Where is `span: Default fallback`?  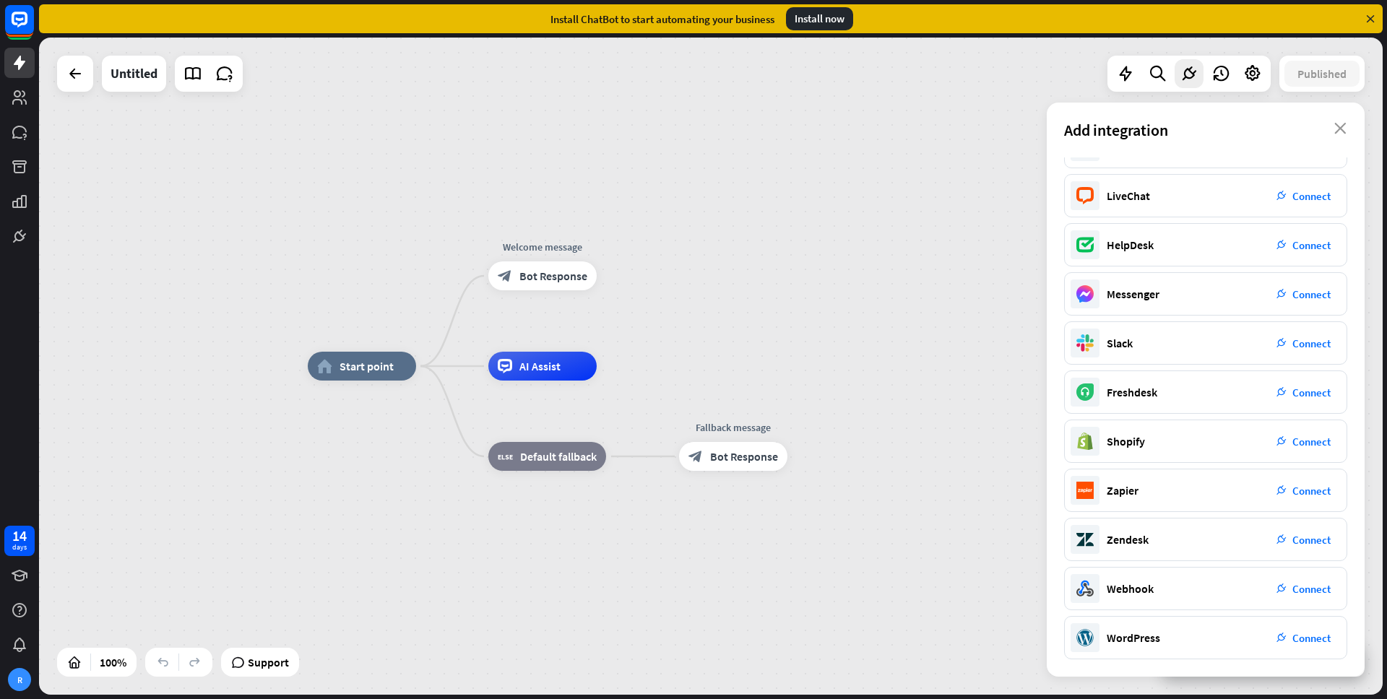
span: Default fallback is located at coordinates (558, 457).